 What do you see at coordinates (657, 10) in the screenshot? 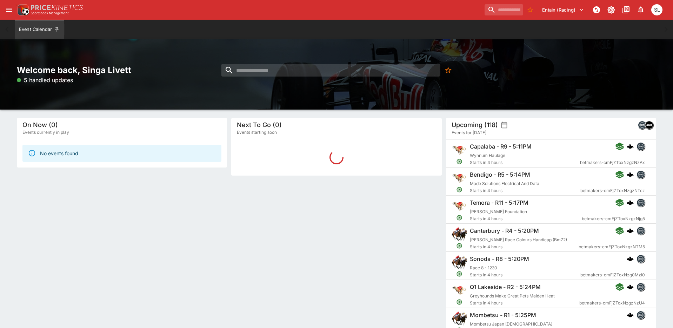
I see `button: Singa Livett` at bounding box center [657, 10].